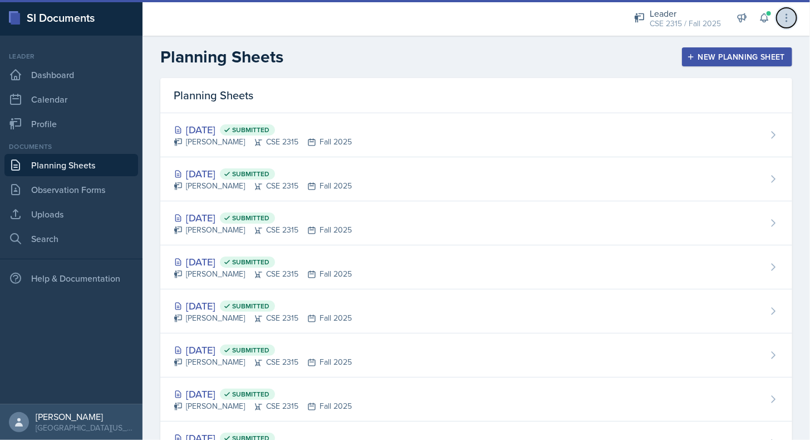  I want to click on a: Search, so click(71, 238).